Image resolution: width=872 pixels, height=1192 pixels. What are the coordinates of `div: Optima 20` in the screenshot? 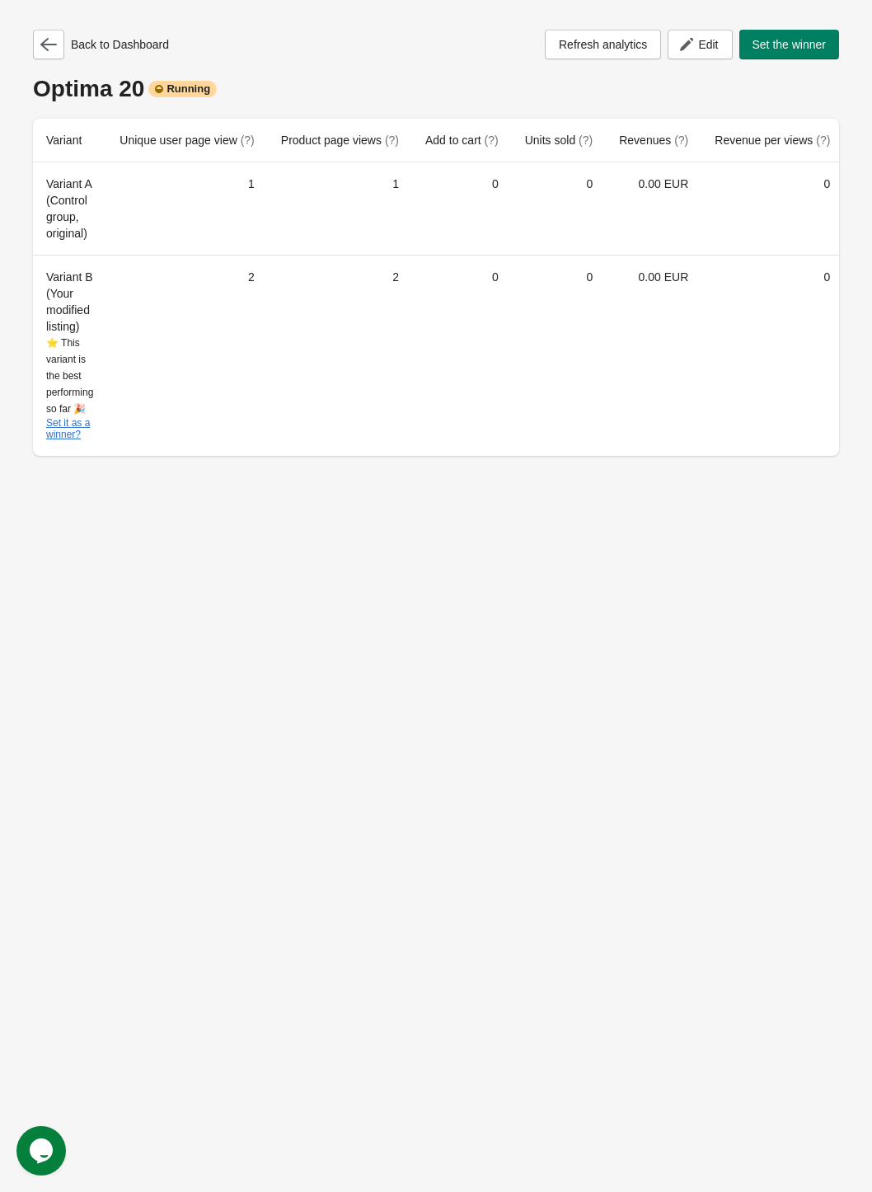 It's located at (436, 89).